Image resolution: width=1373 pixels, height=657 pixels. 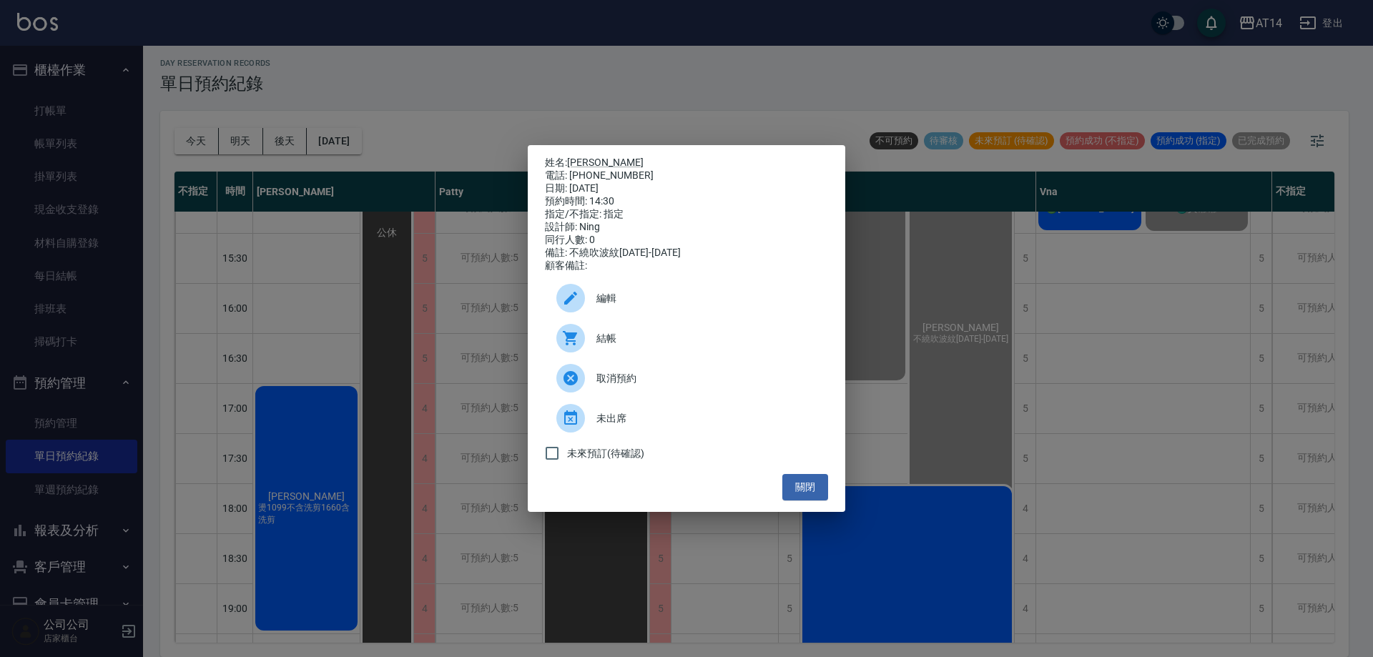 I want to click on span: 編輯, so click(x=707, y=298).